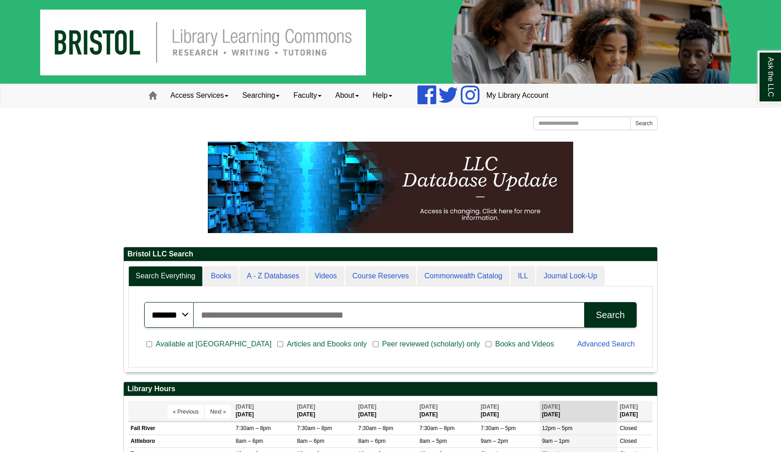  I want to click on span: Articles and Ebooks only, so click(327, 344).